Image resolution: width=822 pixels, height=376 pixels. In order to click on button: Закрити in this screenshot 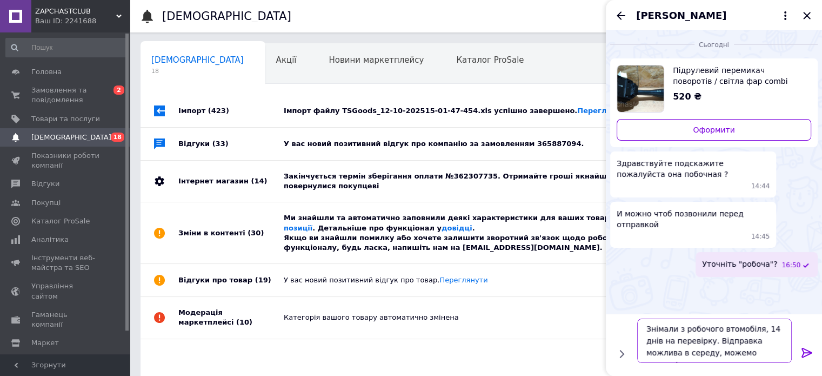, I will do `click(807, 16)`.